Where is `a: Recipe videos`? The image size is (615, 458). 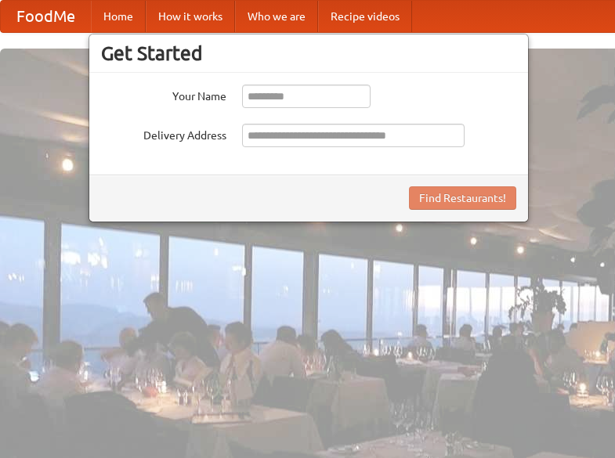 a: Recipe videos is located at coordinates (365, 16).